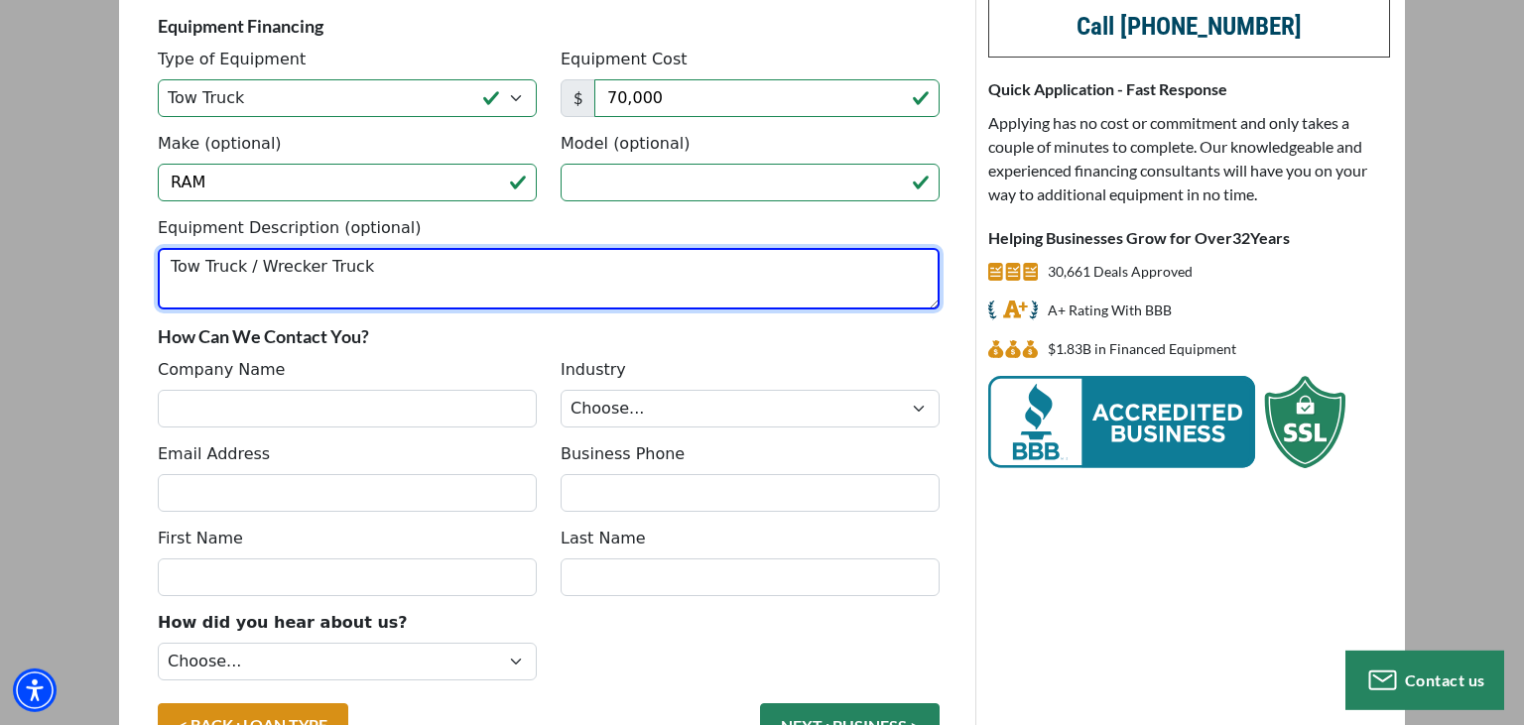 The height and width of the screenshot is (725, 1524). What do you see at coordinates (1188, 89) in the screenshot?
I see `p: Quick Application - Fast Response` at bounding box center [1188, 89].